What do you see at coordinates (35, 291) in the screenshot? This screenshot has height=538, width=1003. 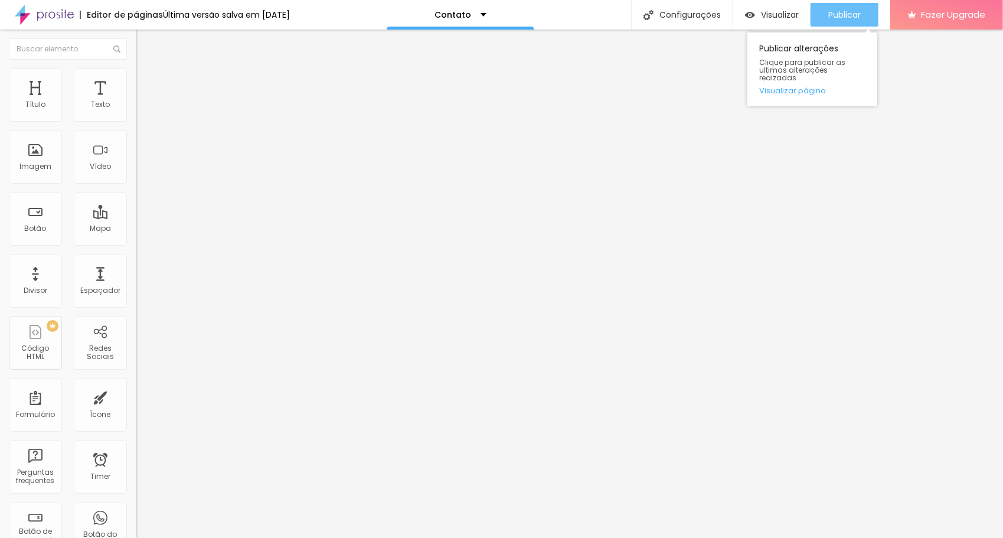 I see `div: Divisor` at bounding box center [35, 291].